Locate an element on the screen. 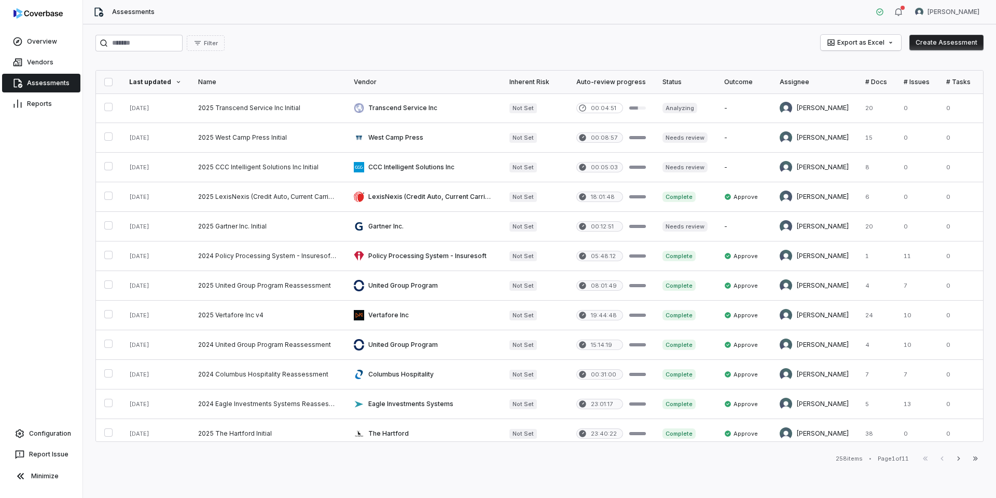 The image size is (996, 498). a: Reports is located at coordinates (41, 104).